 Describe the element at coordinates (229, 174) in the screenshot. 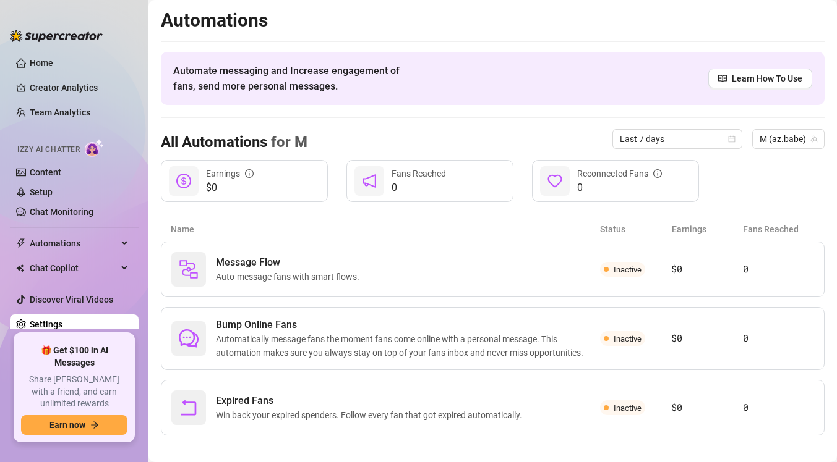

I see `div: Earnings` at that location.